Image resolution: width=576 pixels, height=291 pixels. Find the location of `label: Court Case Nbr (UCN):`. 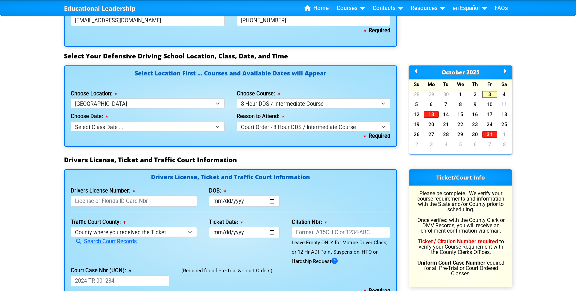

label: Court Case Nbr (UCN): is located at coordinates (101, 271).